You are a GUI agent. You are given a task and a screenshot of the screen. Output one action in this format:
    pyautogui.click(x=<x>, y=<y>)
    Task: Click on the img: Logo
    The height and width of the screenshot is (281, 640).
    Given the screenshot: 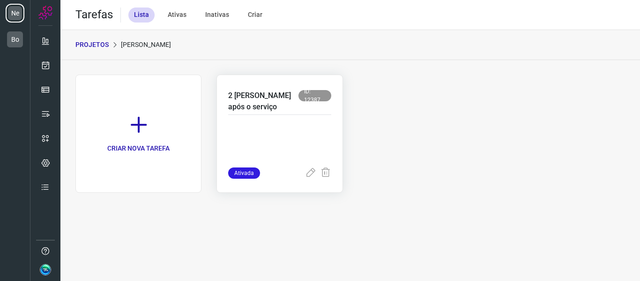 What is the action you would take?
    pyautogui.click(x=45, y=13)
    